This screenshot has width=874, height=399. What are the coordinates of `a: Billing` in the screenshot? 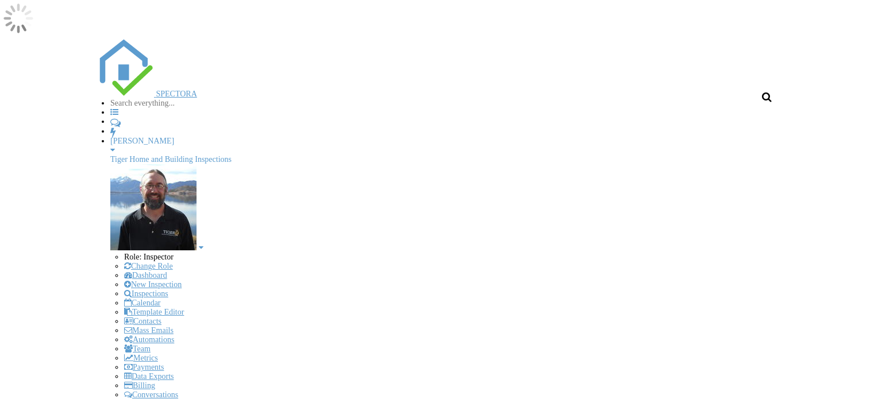 It's located at (140, 385).